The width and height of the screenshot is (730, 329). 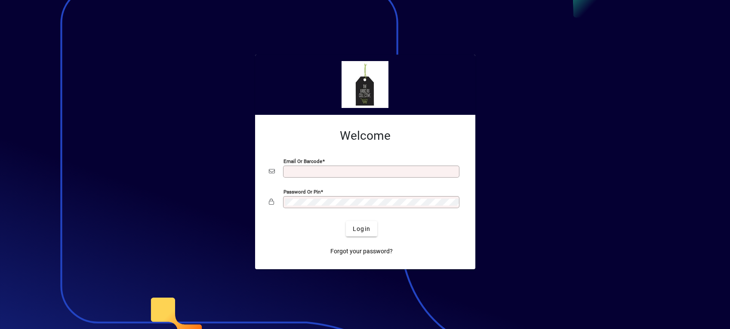 I want to click on a: Forgot your password?, so click(x=362, y=251).